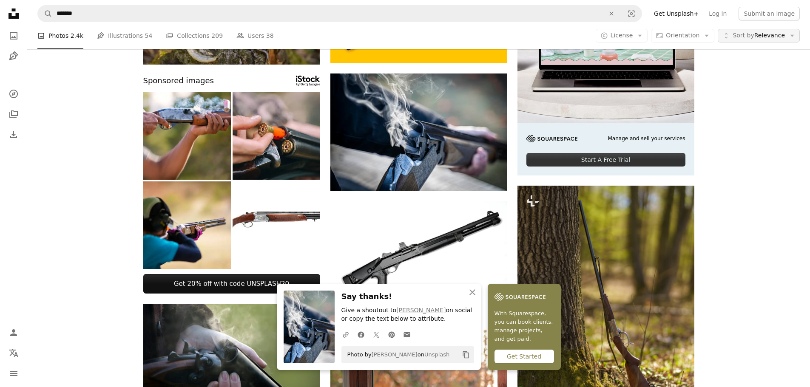 Image resolution: width=810 pixels, height=387 pixels. What do you see at coordinates (682, 36) in the screenshot?
I see `button: Orientation` at bounding box center [682, 36].